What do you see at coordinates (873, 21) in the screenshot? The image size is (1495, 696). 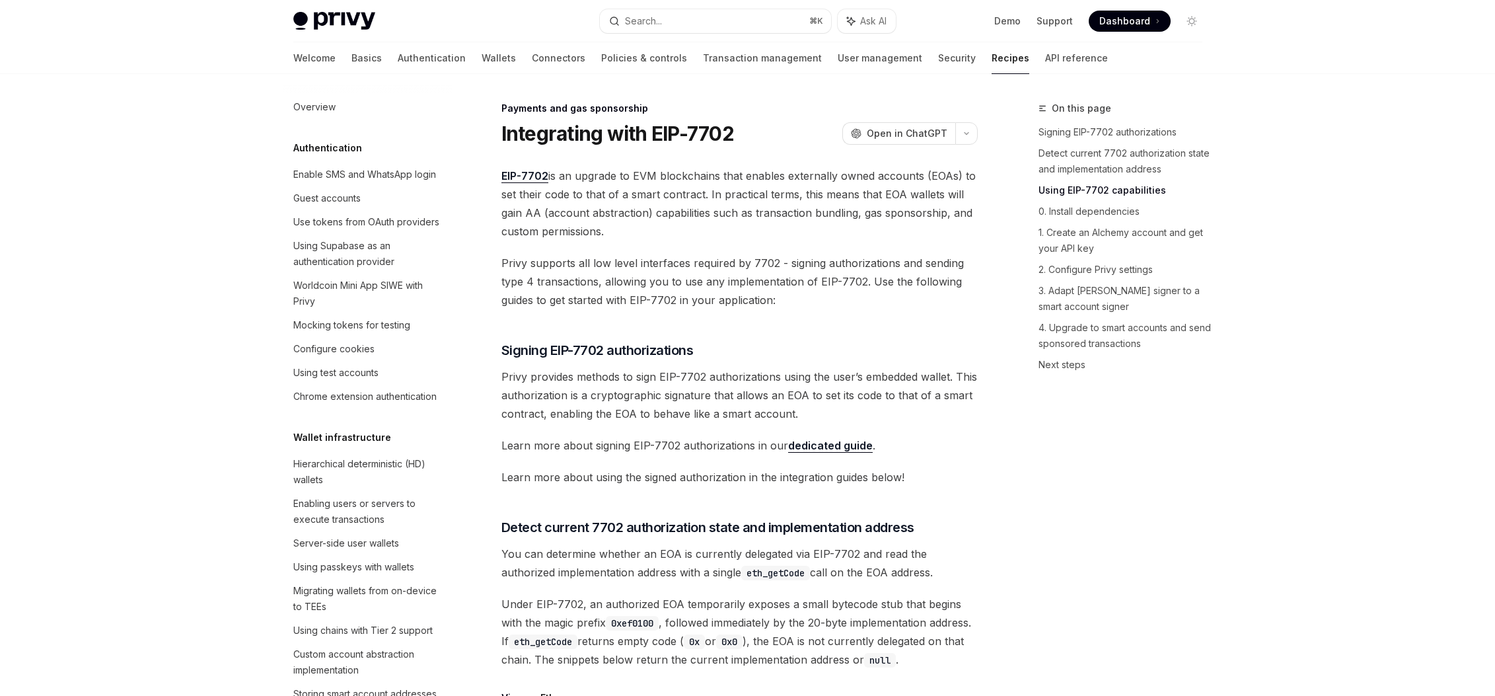 I see `span: Ask AI` at bounding box center [873, 21].